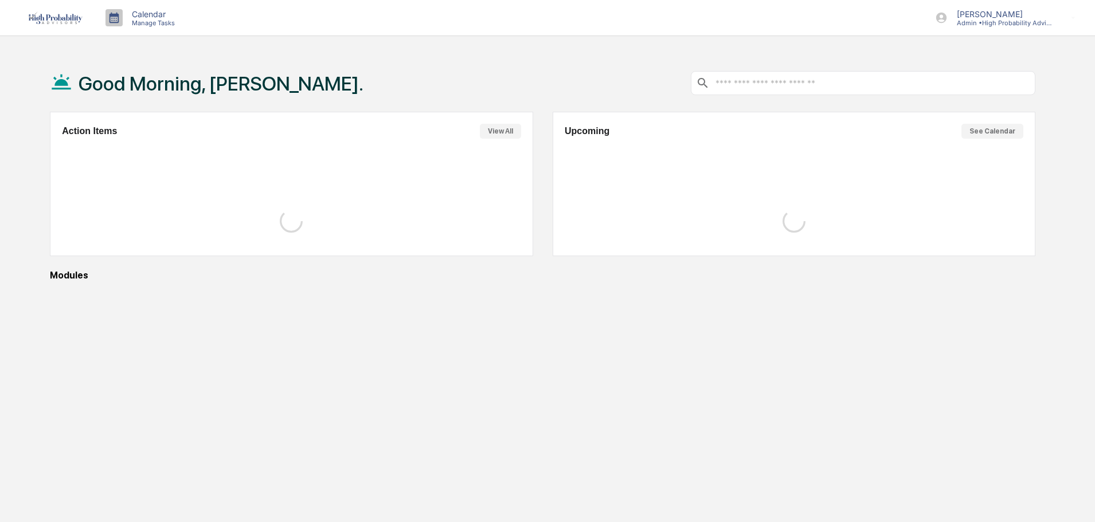  I want to click on p: Admin • High Probability Advisors, LLC, so click(1001, 23).